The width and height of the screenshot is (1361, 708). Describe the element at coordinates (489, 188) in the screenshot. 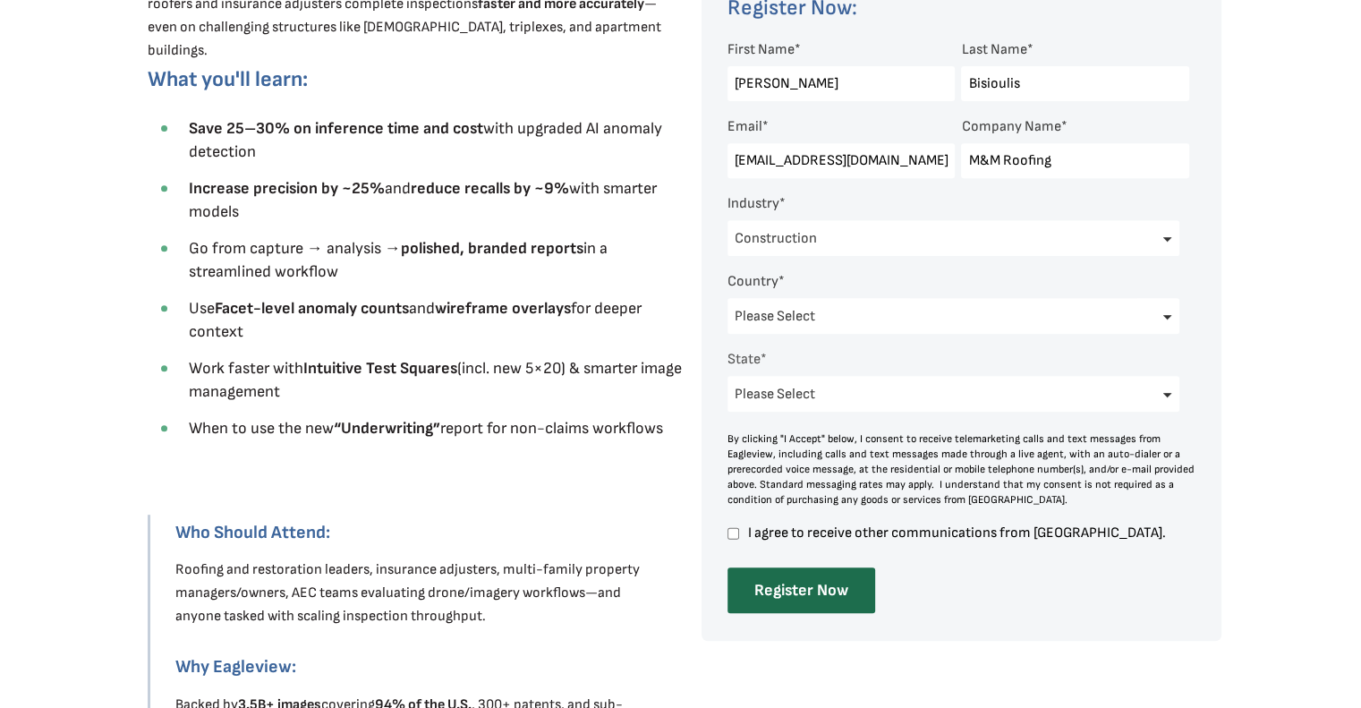

I see `strong: reduce recalls by ~9%` at that location.